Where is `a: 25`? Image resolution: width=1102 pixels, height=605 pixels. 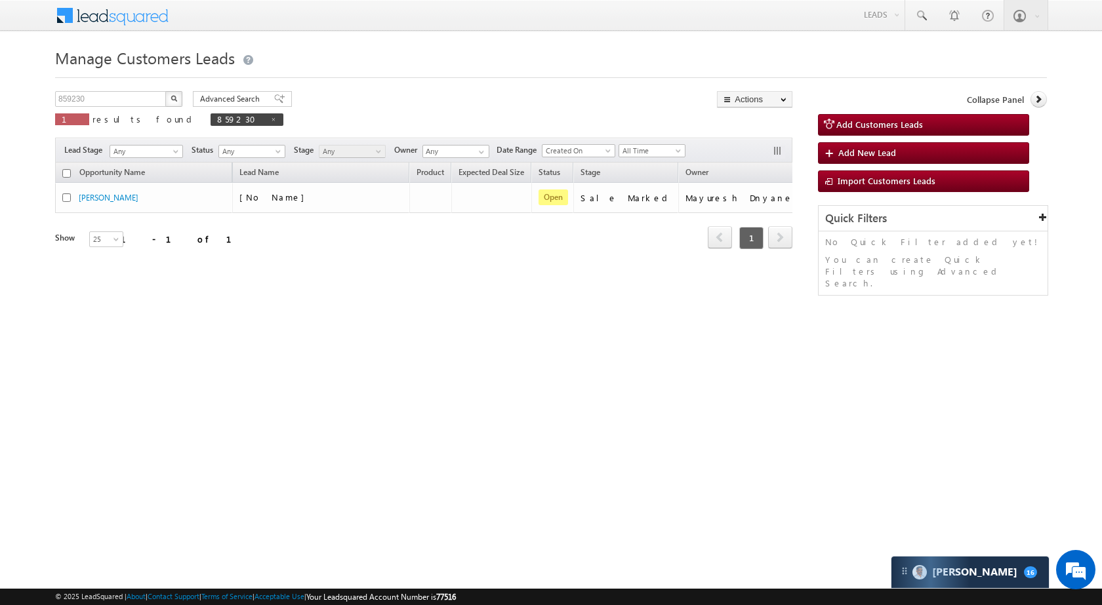
a: 25 is located at coordinates (106, 239).